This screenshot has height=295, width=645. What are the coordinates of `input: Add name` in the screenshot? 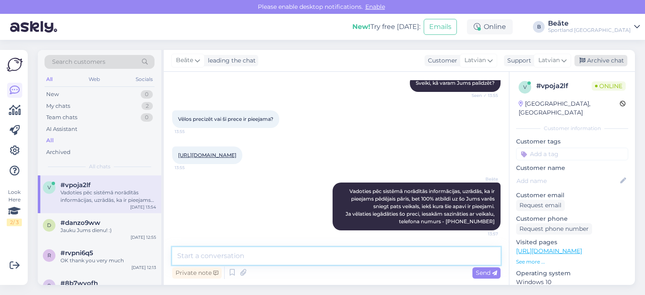 It's located at (567, 181).